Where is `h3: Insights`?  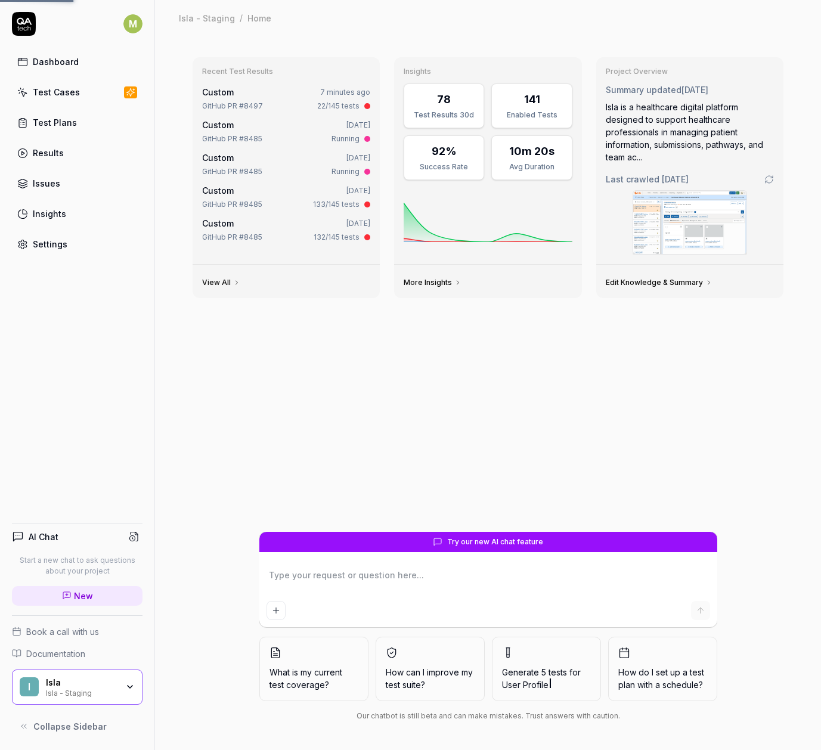
h3: Insights is located at coordinates (488, 72).